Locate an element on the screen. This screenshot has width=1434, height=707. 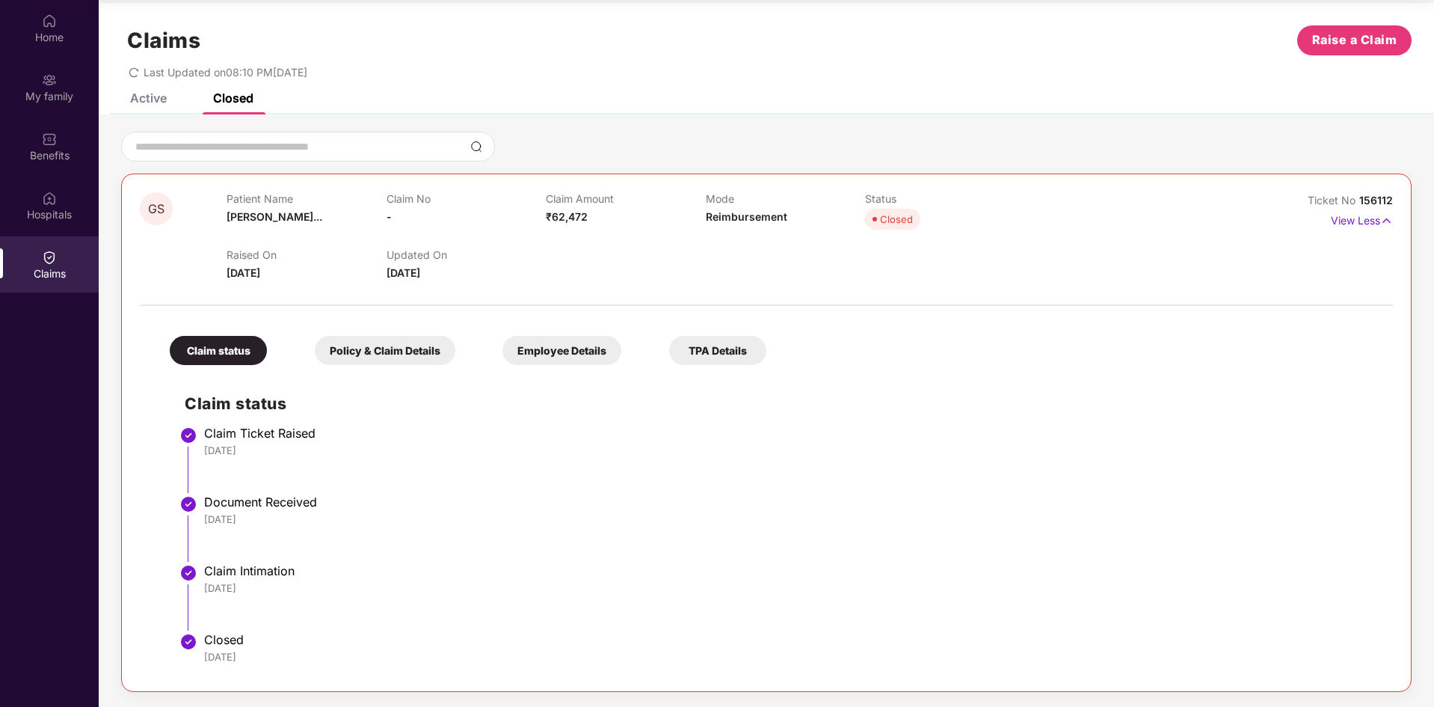
div: Policy & Claim Details is located at coordinates (385, 350).